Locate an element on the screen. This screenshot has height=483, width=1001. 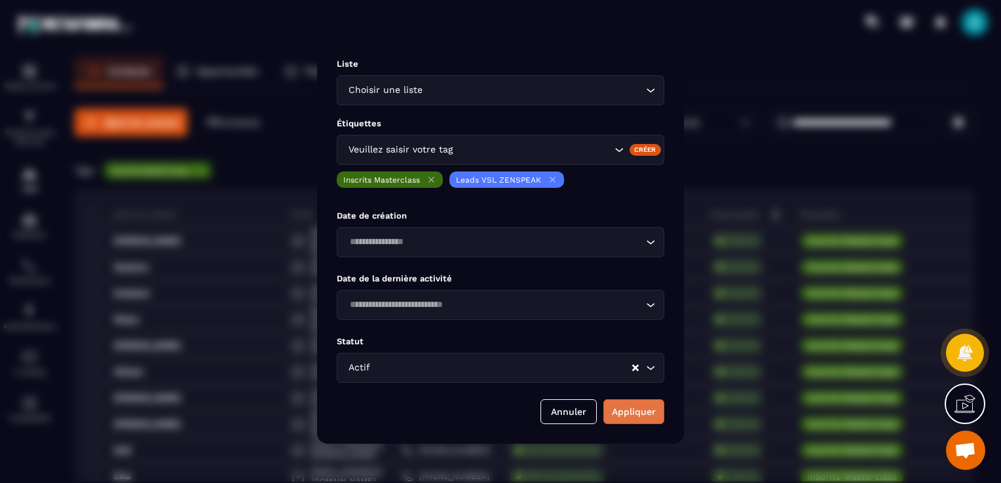
div: Créer is located at coordinates (645, 150).